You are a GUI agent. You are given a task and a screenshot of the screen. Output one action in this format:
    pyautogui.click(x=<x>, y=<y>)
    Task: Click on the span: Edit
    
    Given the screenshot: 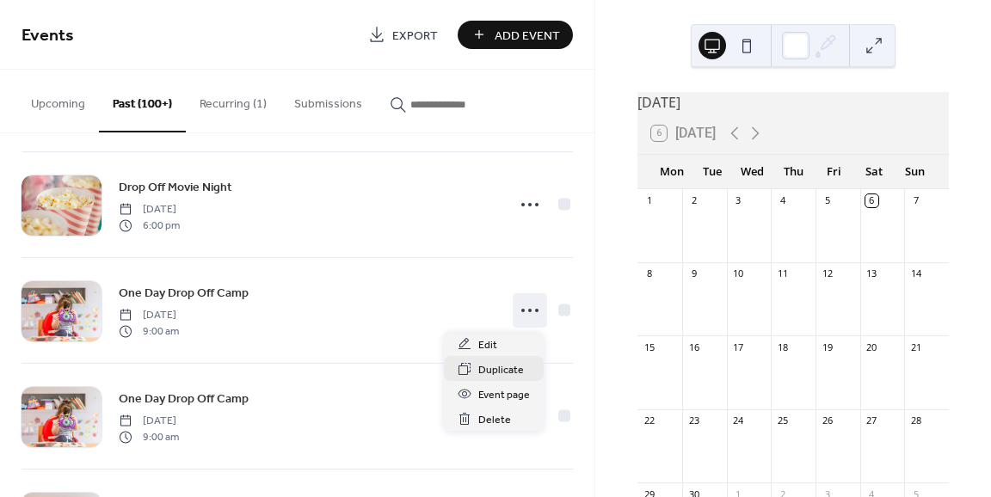 What is the action you would take?
    pyautogui.click(x=488, y=345)
    